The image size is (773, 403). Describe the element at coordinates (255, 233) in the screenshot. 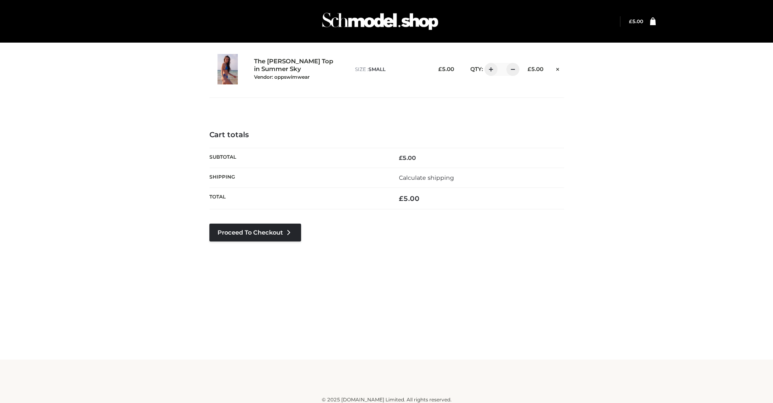

I see `a: Proceed to Checkout` at that location.